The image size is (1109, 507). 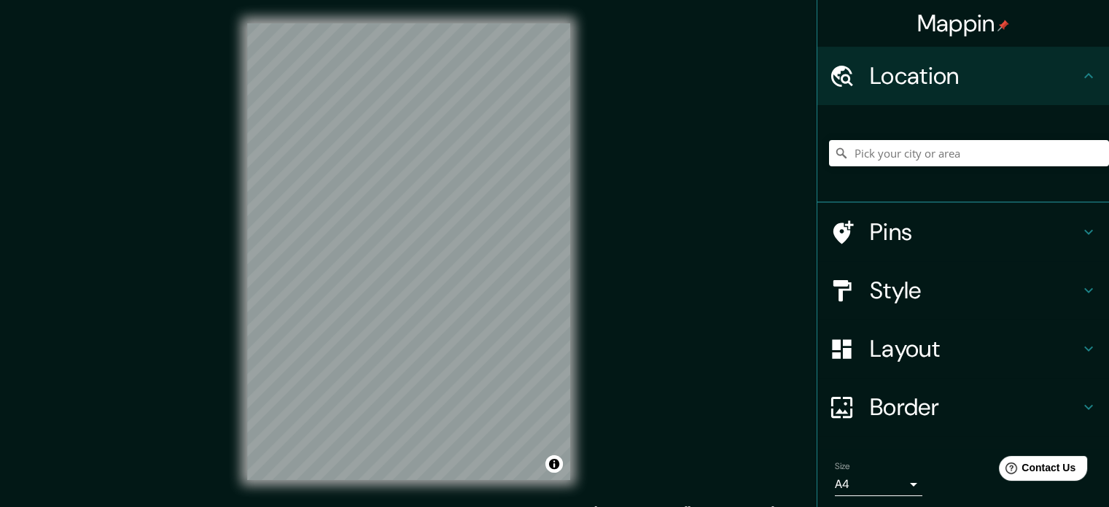 I want to click on h4: Border, so click(x=975, y=407).